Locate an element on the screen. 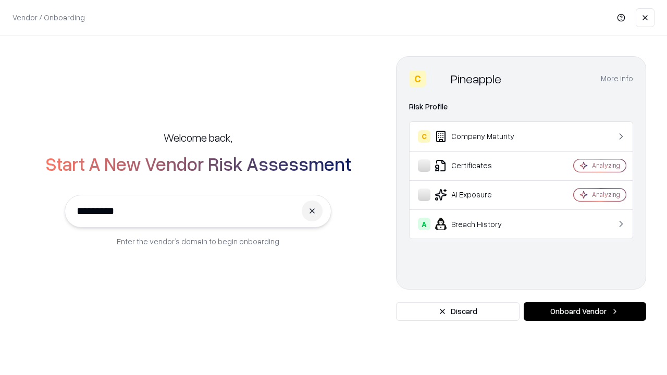 The image size is (667, 375). div: AI Exposure is located at coordinates (480, 195).